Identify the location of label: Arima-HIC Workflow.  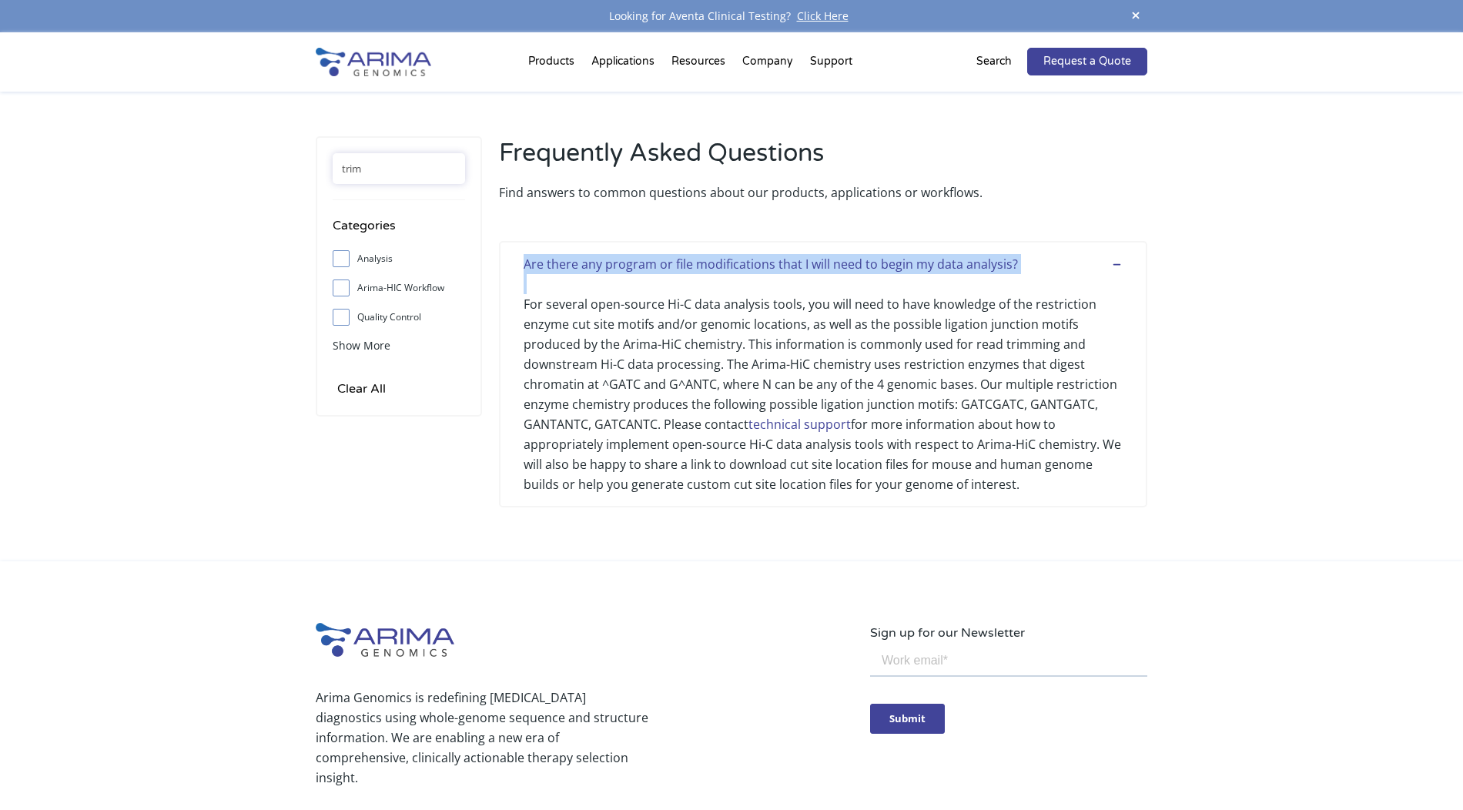
(399, 288).